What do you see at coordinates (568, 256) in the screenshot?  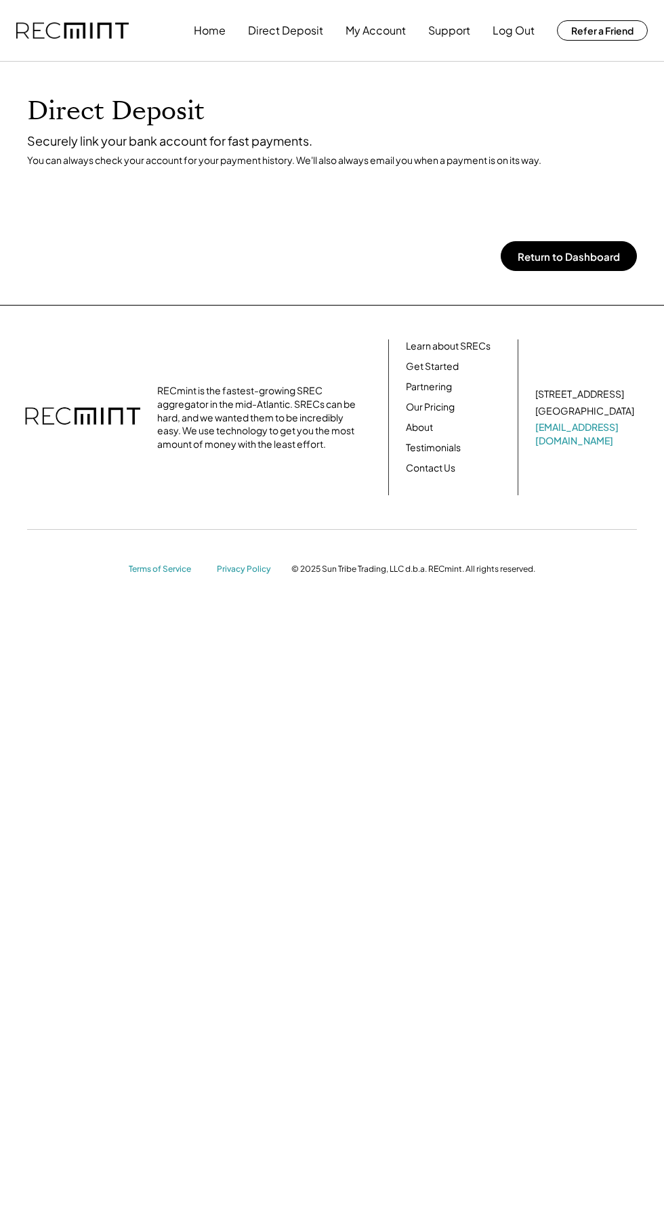 I see `button: Return to Dashboard` at bounding box center [568, 256].